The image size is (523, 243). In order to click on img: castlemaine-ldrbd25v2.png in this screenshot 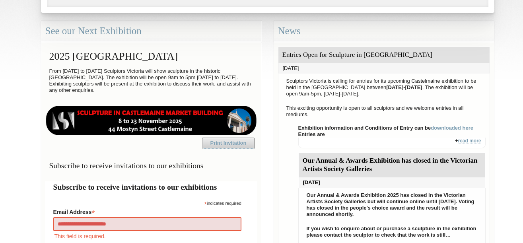, I will do `click(151, 120)`.